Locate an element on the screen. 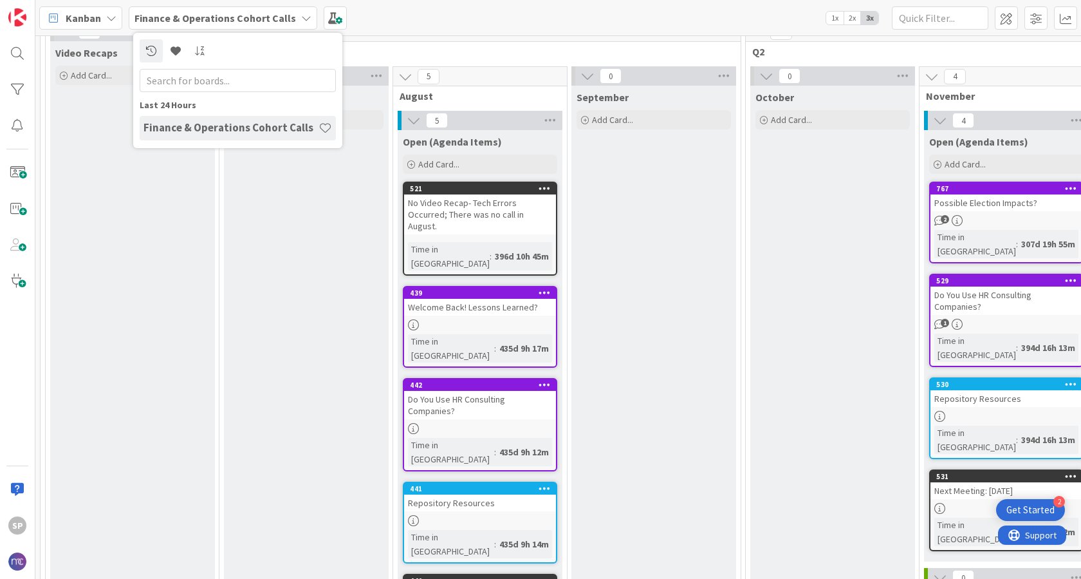 This screenshot has width=1081, height=579. div: 435d 9h 12m is located at coordinates (524, 452).